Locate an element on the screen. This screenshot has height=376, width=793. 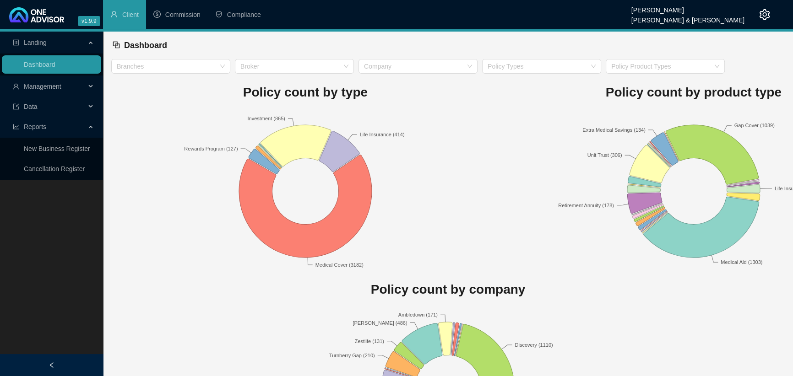
a: New Business Register is located at coordinates (57, 149).